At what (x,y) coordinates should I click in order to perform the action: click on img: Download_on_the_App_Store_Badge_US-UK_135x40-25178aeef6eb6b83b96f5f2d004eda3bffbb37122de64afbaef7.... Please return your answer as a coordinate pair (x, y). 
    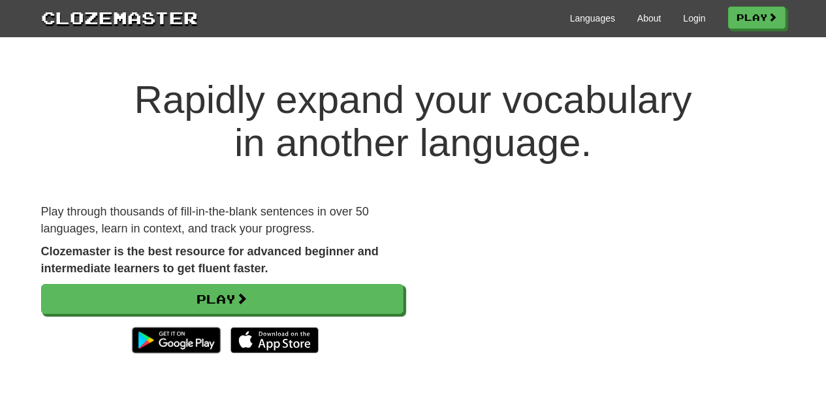
    Looking at the image, I should click on (274, 340).